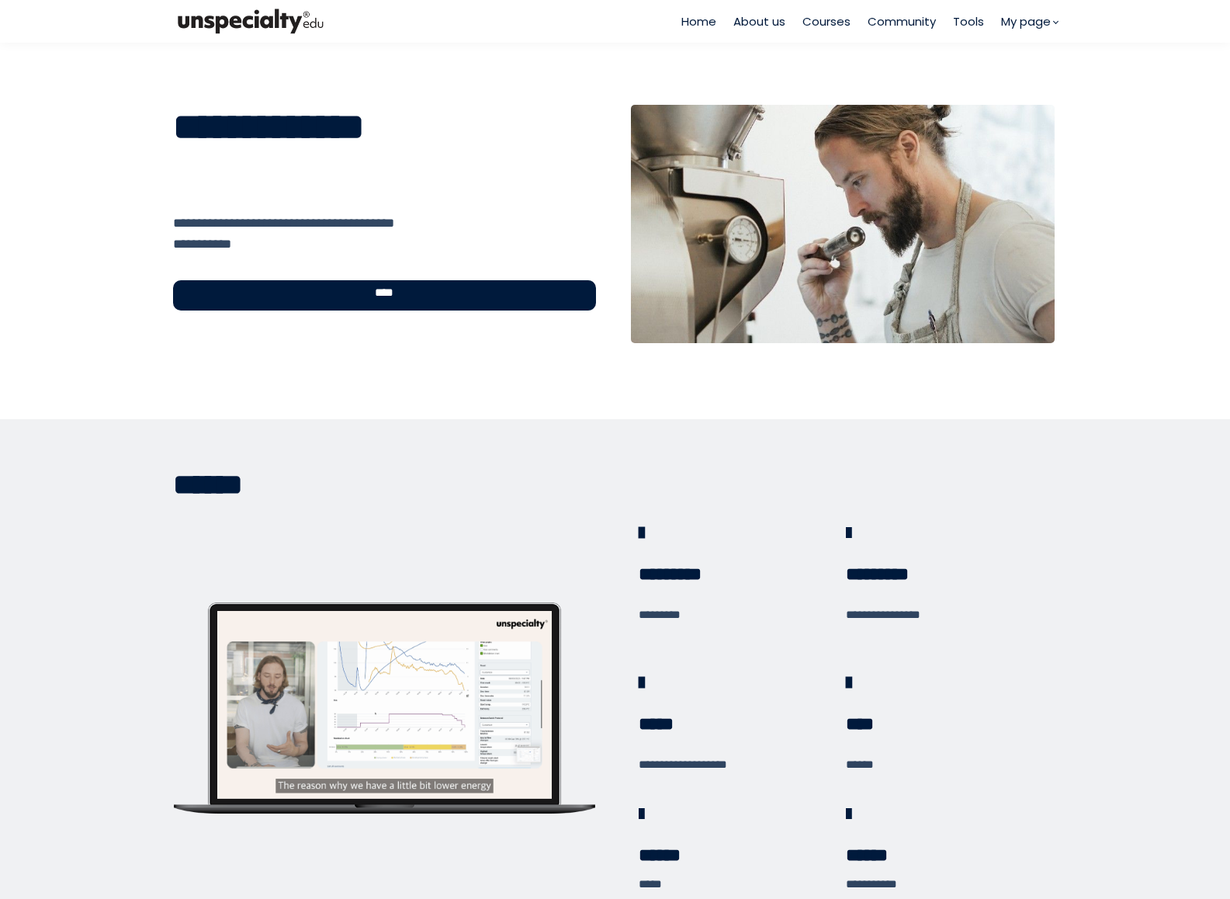 This screenshot has height=899, width=1230. I want to click on a: Home, so click(699, 21).